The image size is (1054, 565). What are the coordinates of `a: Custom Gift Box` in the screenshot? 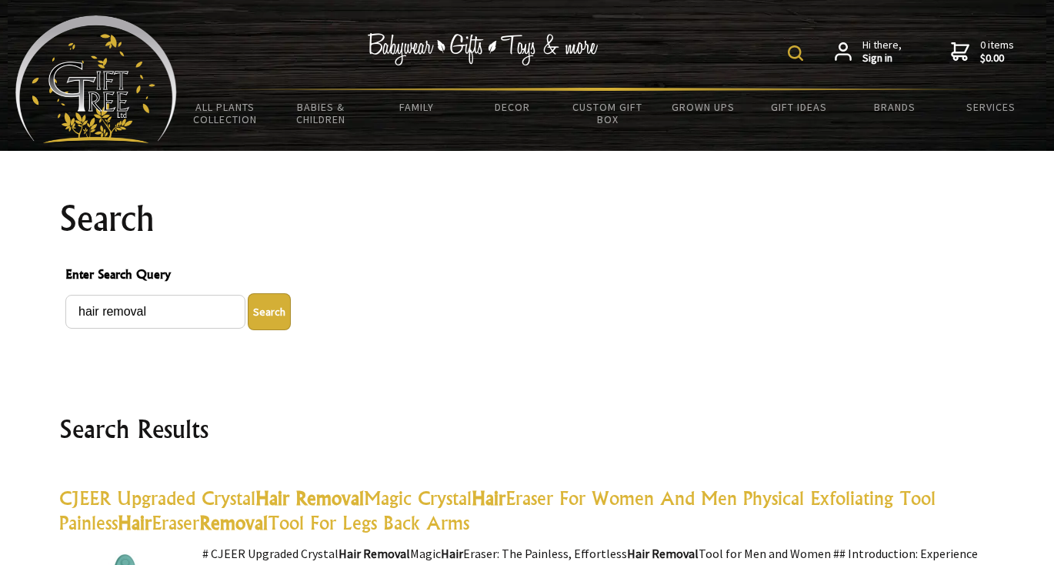 It's located at (608, 113).